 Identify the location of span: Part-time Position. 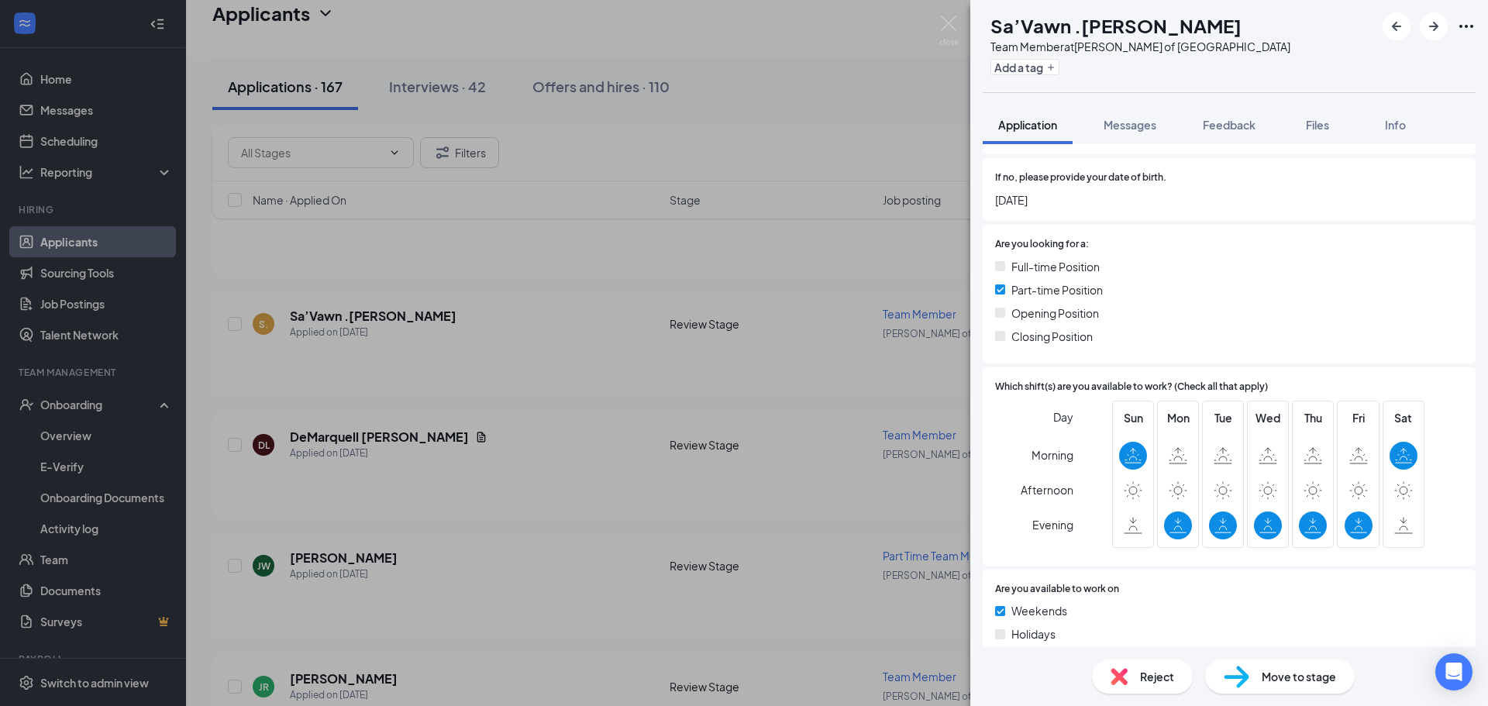
(1057, 290).